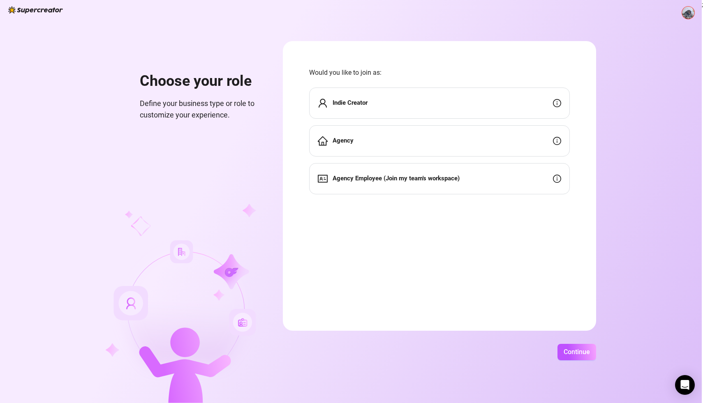  I want to click on span: Continue, so click(577, 352).